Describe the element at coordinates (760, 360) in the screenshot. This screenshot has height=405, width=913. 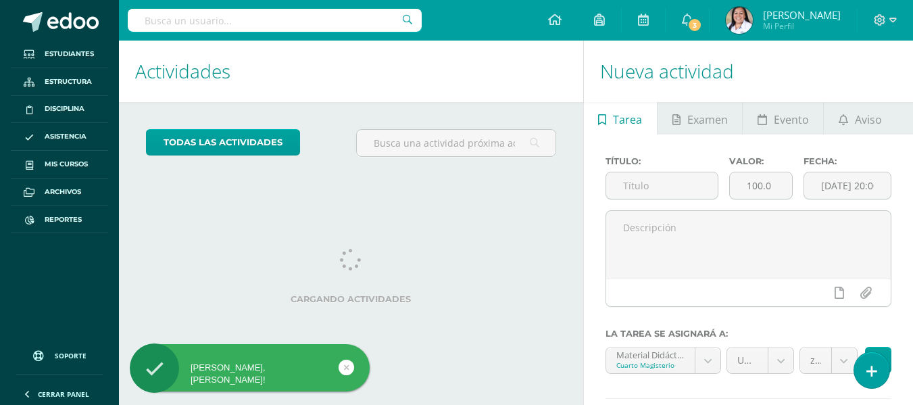
I see `a: Unidad 4` at that location.